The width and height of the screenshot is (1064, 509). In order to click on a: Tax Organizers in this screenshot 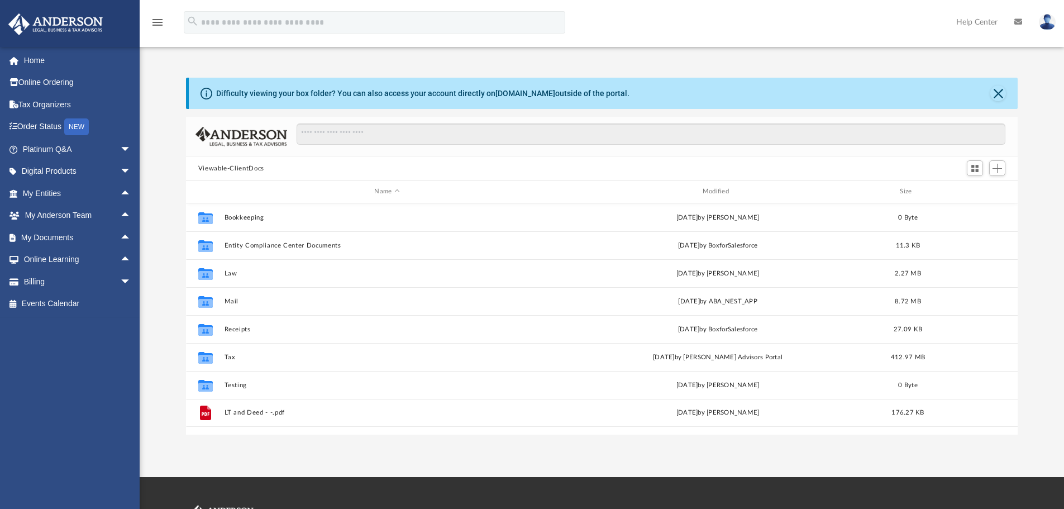, I will do `click(78, 104)`.